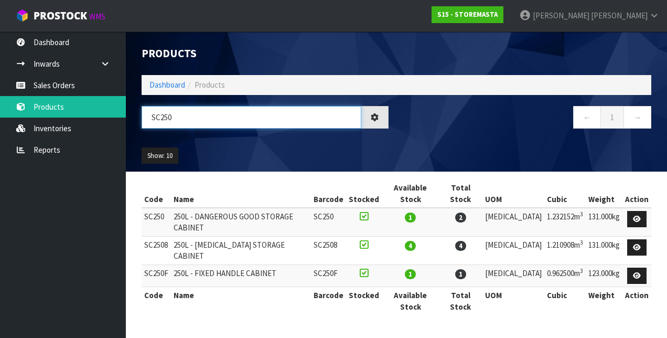 The width and height of the screenshot is (667, 338). Describe the element at coordinates (565, 222) in the screenshot. I see `td: 1.232152m` at that location.